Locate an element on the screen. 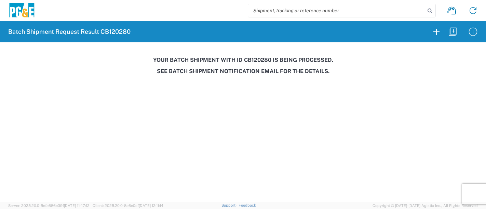 This screenshot has width=486, height=209. a: Support is located at coordinates (230, 205).